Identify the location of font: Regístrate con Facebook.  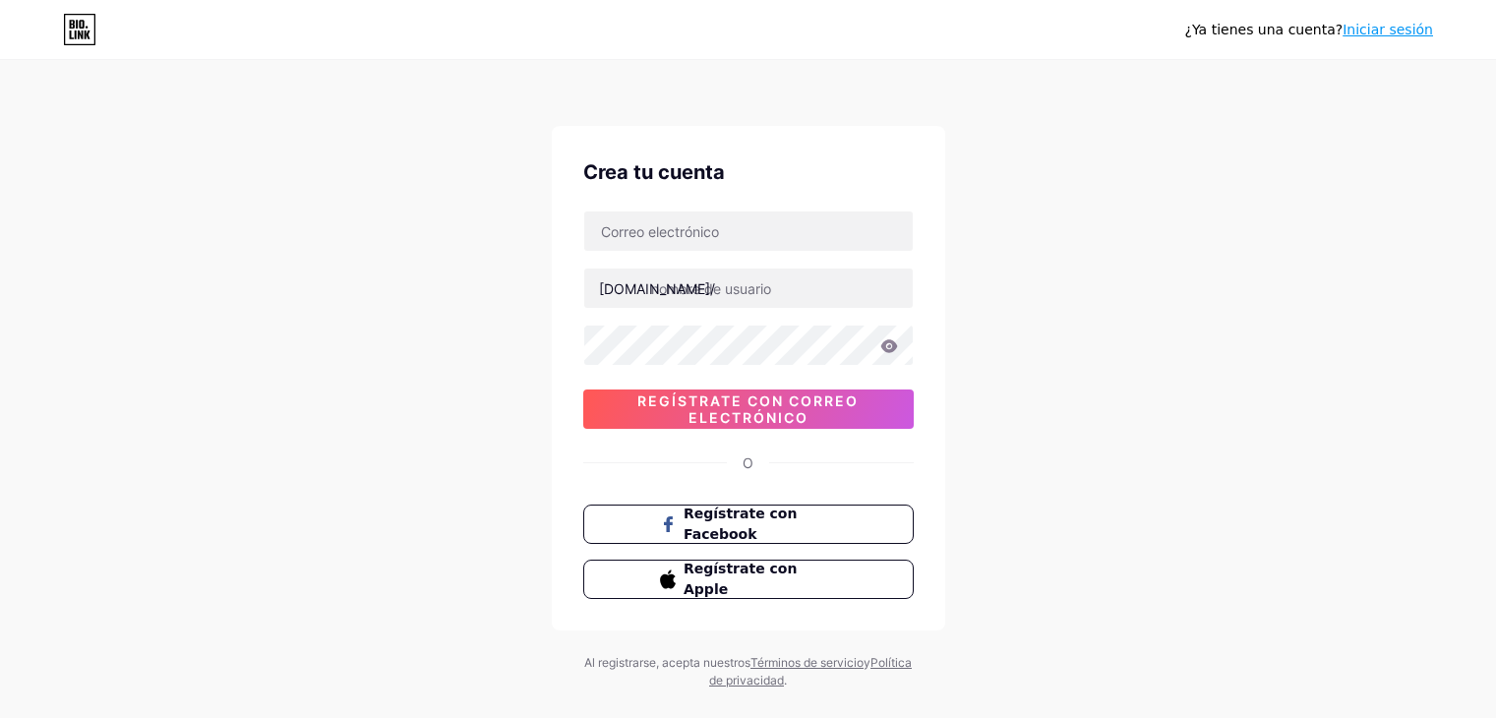
(740, 523).